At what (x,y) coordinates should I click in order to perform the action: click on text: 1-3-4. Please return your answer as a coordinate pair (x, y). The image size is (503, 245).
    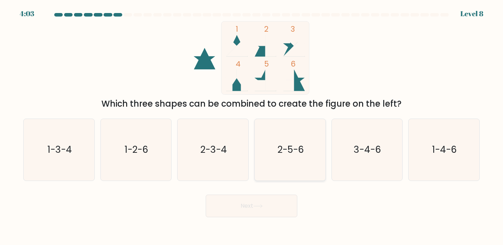
    Looking at the image, I should click on (60, 150).